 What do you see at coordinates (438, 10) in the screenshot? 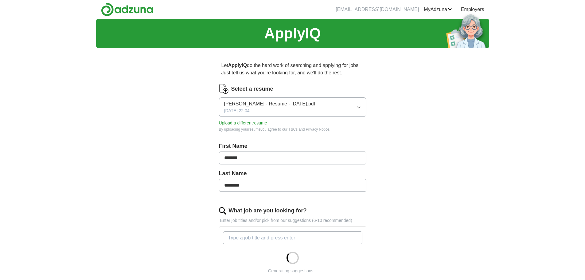
I see `a: MyAdzuna` at bounding box center [438, 10].